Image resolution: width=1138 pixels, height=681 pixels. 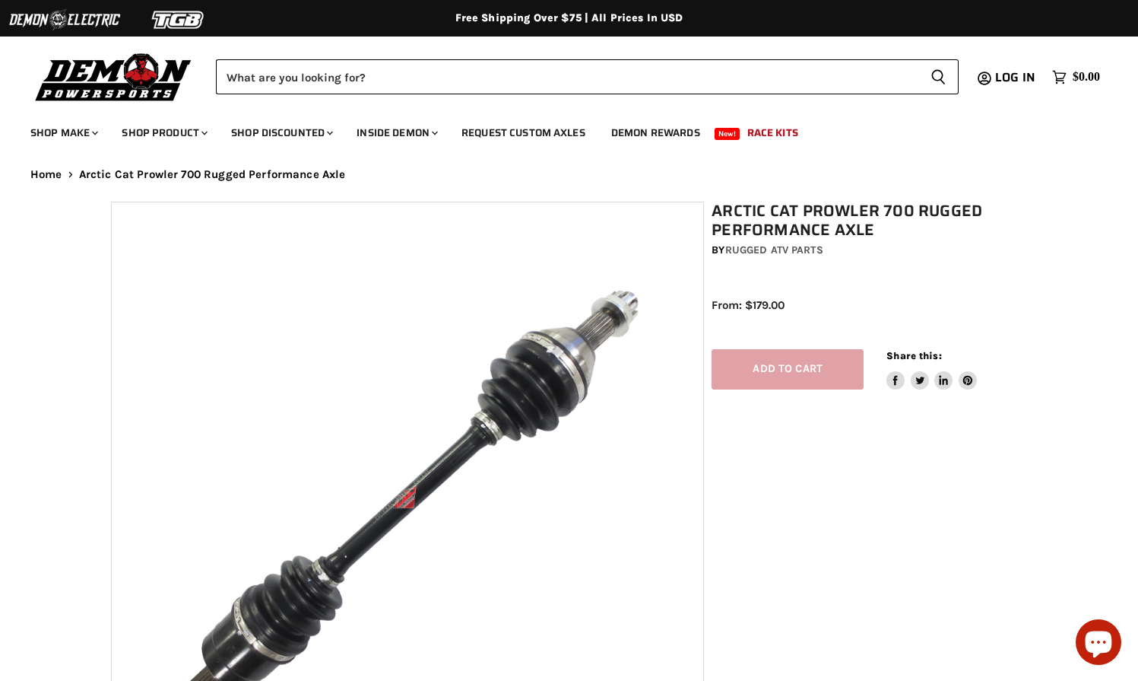 I want to click on span: $0.00, so click(x=1087, y=77).